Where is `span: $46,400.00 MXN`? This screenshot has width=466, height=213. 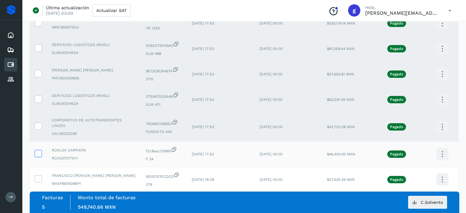 span: $46,400.00 MXN is located at coordinates (341, 154).